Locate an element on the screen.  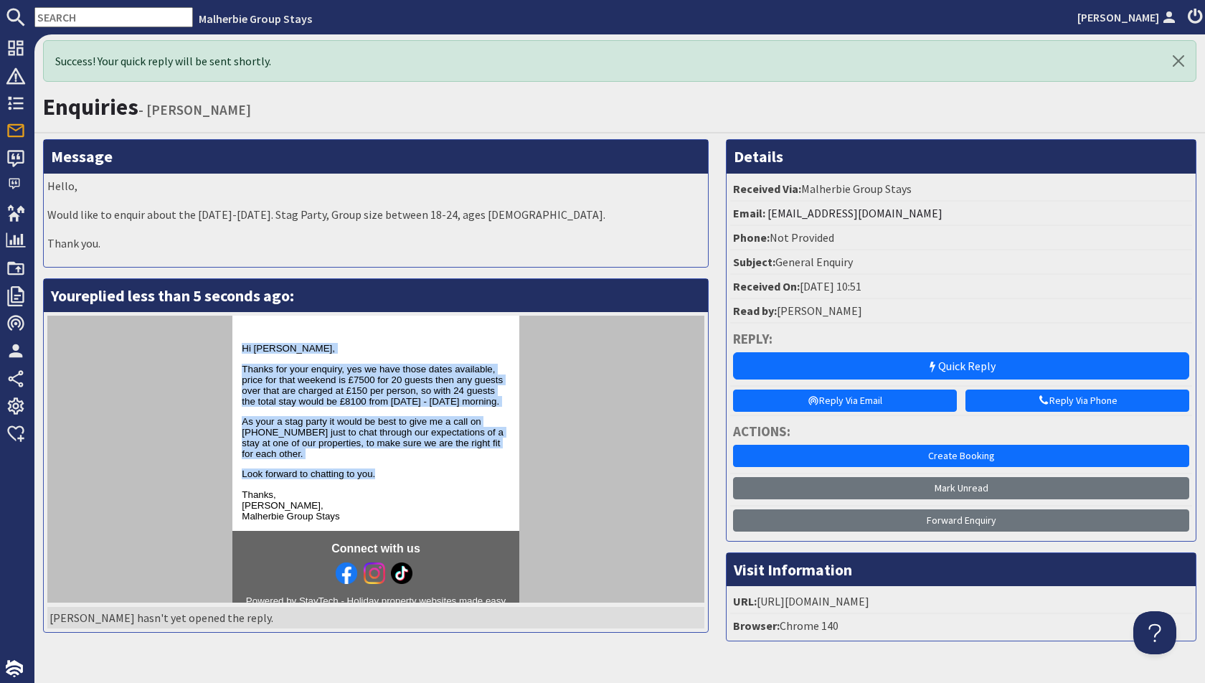
a: Mark Unread is located at coordinates (961, 488).